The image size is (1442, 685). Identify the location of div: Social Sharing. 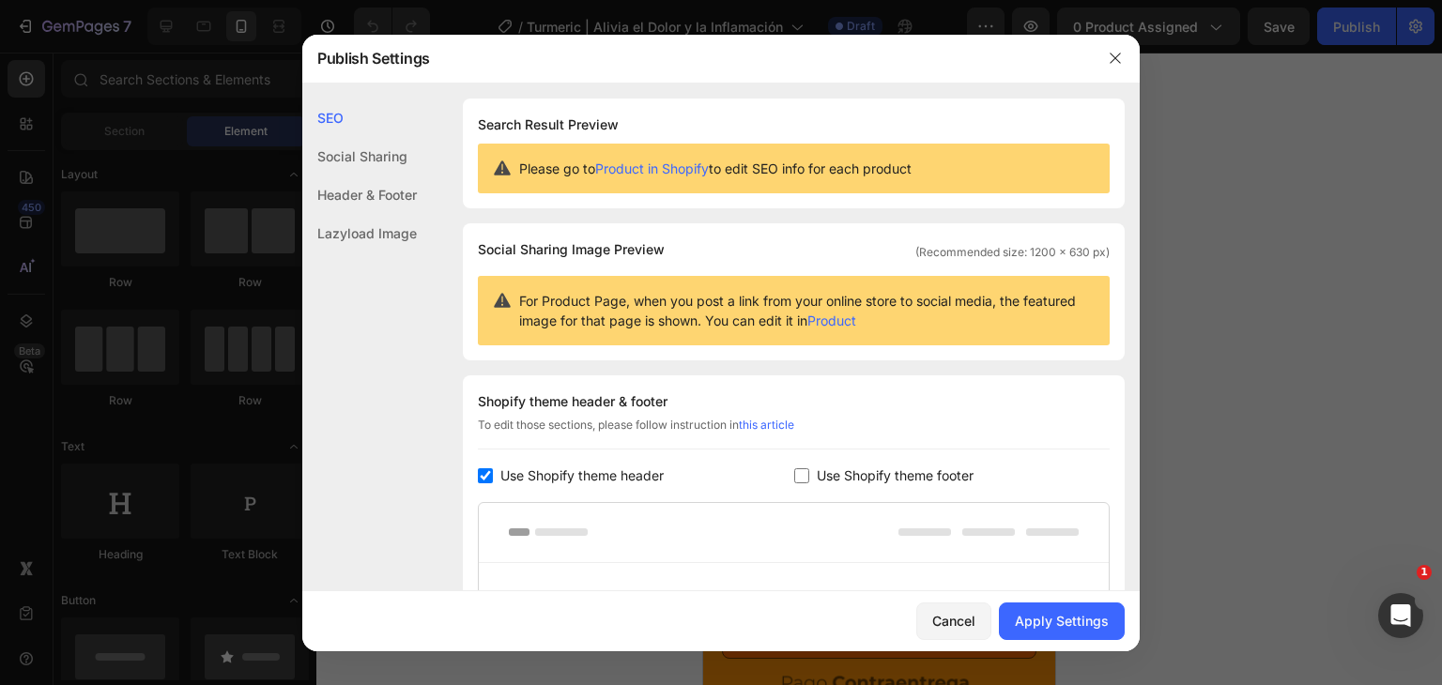
(360, 156).